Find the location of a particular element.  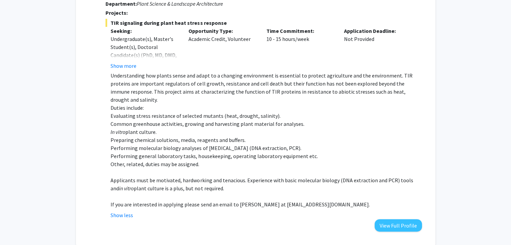

p: Preparing chemical solutions, media, reagents and buffers. is located at coordinates (266, 140).